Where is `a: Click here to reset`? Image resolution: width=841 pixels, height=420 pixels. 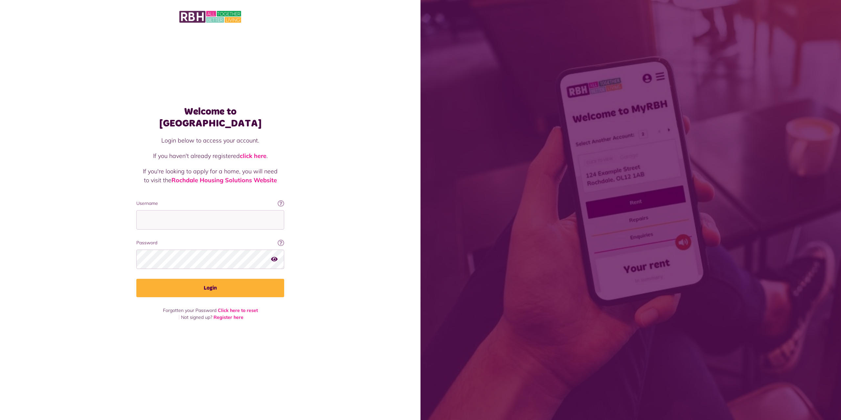 a: Click here to reset is located at coordinates (238, 310).